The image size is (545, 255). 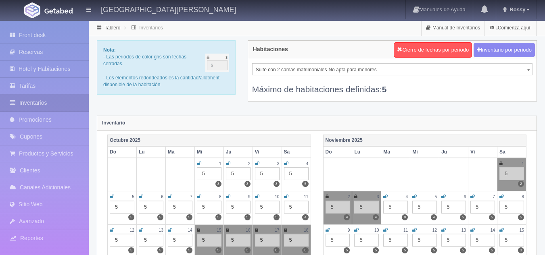 What do you see at coordinates (388, 70) in the screenshot?
I see `span: Suite con 2 camas matrimoniales-No apta para menores` at bounding box center [388, 70].